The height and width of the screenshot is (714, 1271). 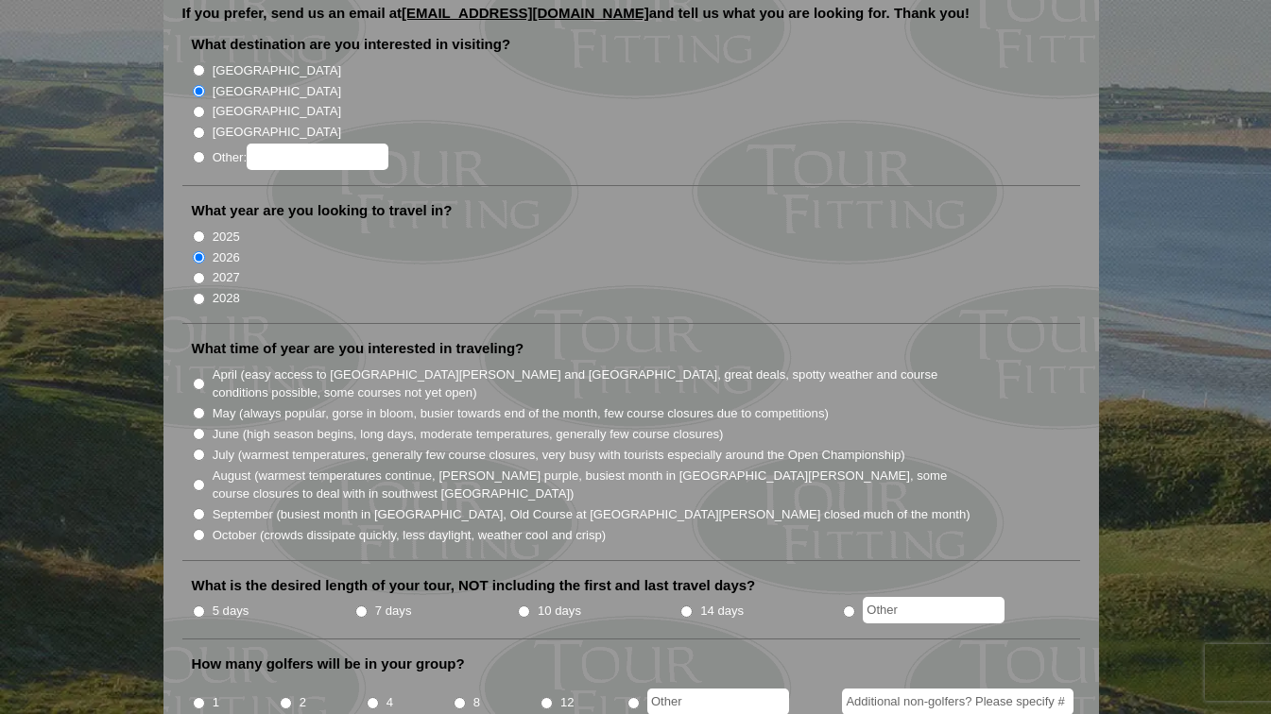 What do you see at coordinates (521, 414) in the screenshot?
I see `label: May (always popular, gorse in bloom, busier towards end of the month, few course closures due to ...` at bounding box center [521, 414].